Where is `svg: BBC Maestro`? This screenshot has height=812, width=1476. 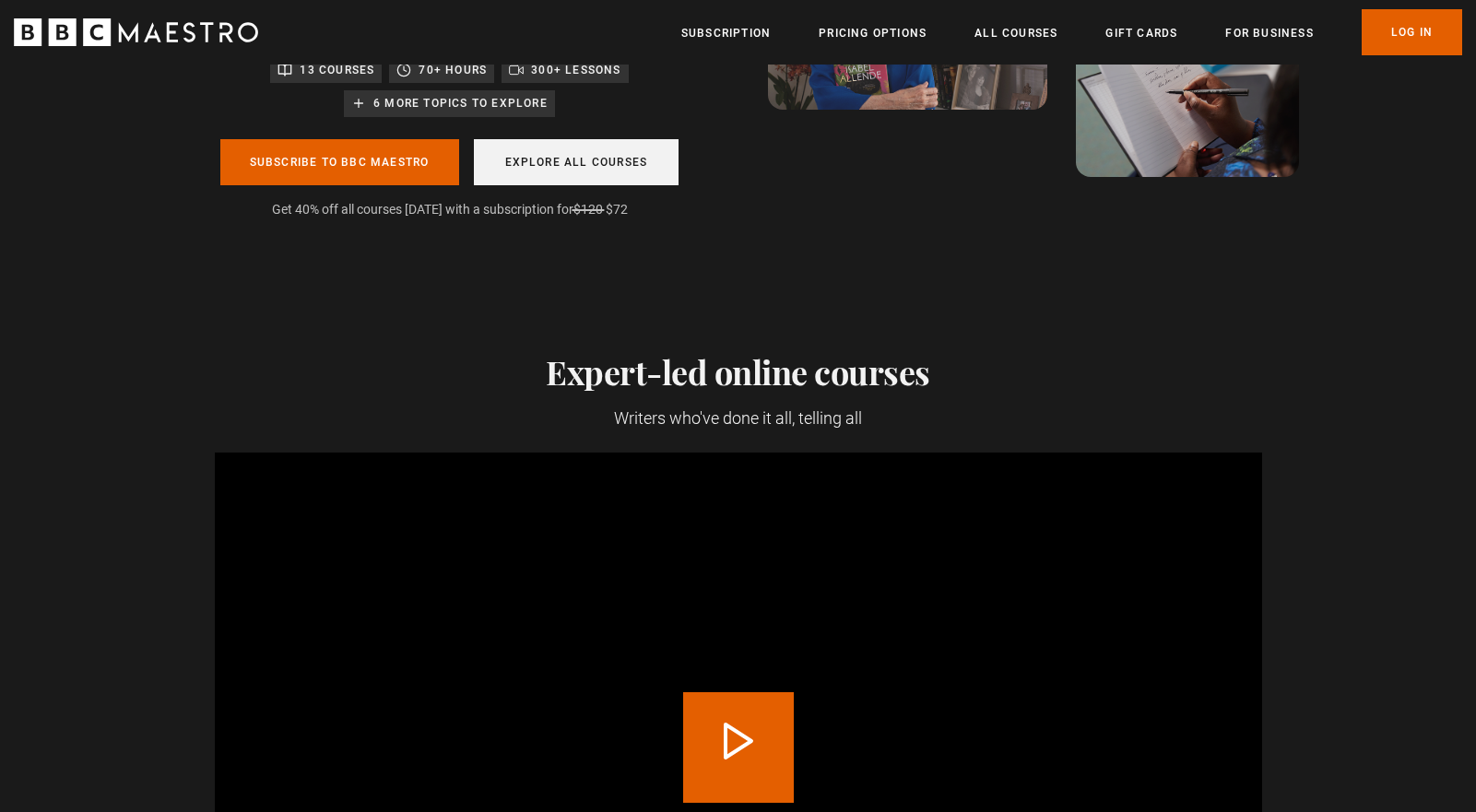
svg: BBC Maestro is located at coordinates (135, 32).